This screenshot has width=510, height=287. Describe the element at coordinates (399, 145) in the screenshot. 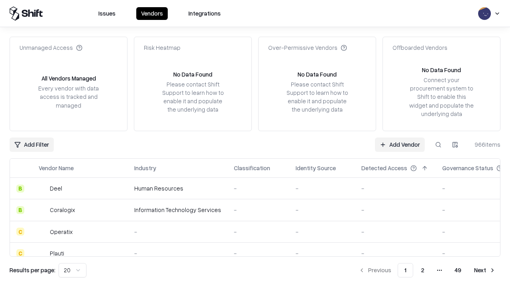

I see `a: Add Vendor` at that location.